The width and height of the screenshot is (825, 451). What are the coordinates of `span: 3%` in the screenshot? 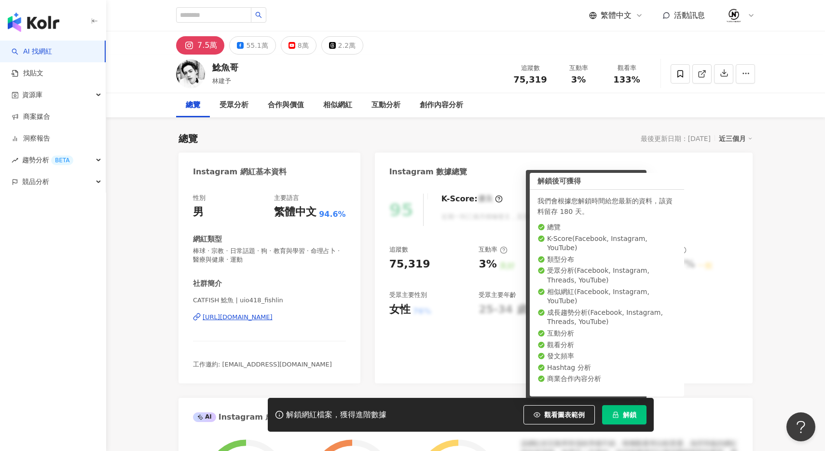 It's located at (578, 80).